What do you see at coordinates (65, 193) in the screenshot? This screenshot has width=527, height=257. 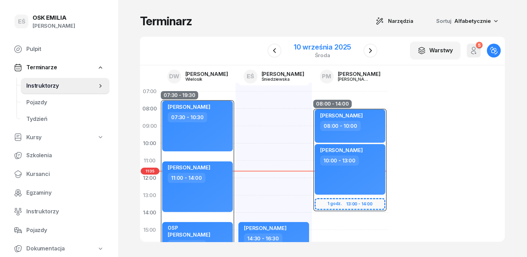 I see `span: Egzaminy` at bounding box center [65, 193].